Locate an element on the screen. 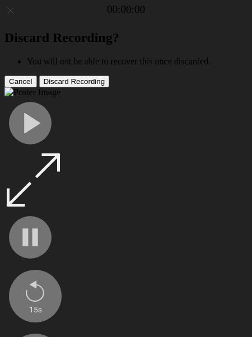  button: Discard Recording is located at coordinates (75, 81).